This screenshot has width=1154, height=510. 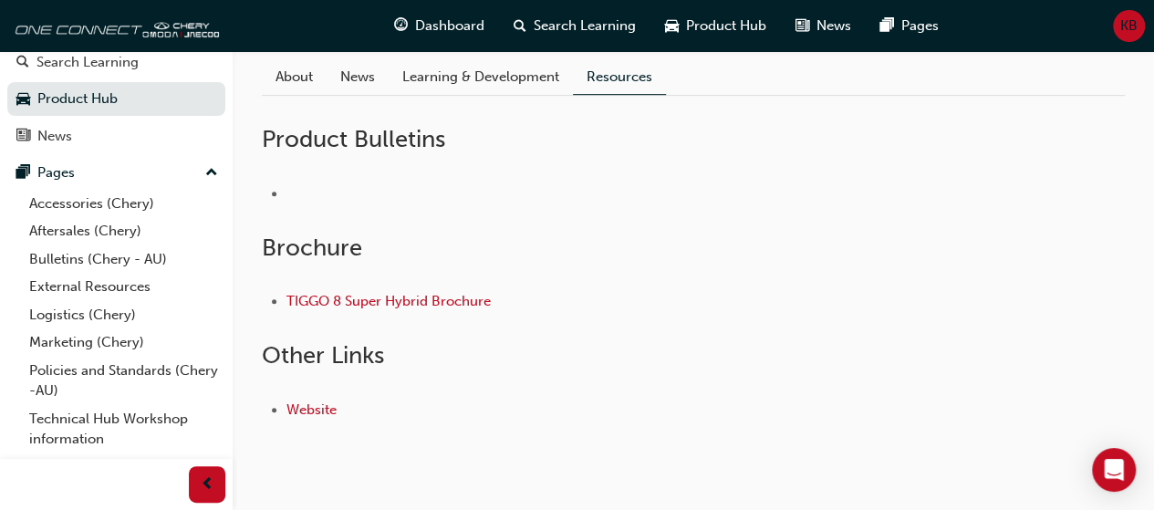 What do you see at coordinates (207, 485) in the screenshot?
I see `span: prev-icon` at bounding box center [207, 485].